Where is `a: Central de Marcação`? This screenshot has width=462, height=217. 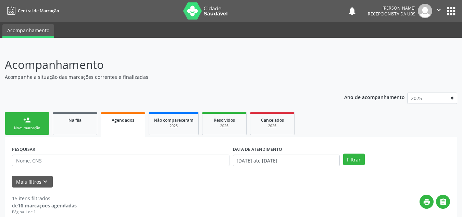
a: Central de Marcação is located at coordinates (32, 11).